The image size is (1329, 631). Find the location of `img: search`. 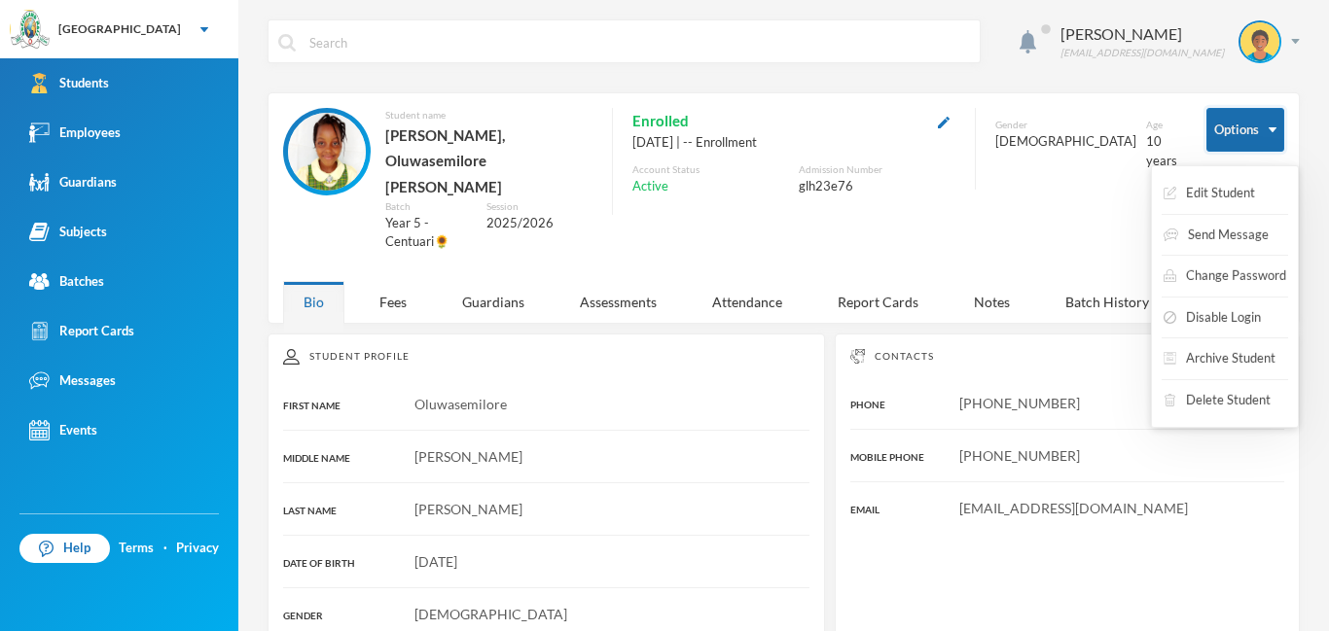

img: search is located at coordinates (287, 43).